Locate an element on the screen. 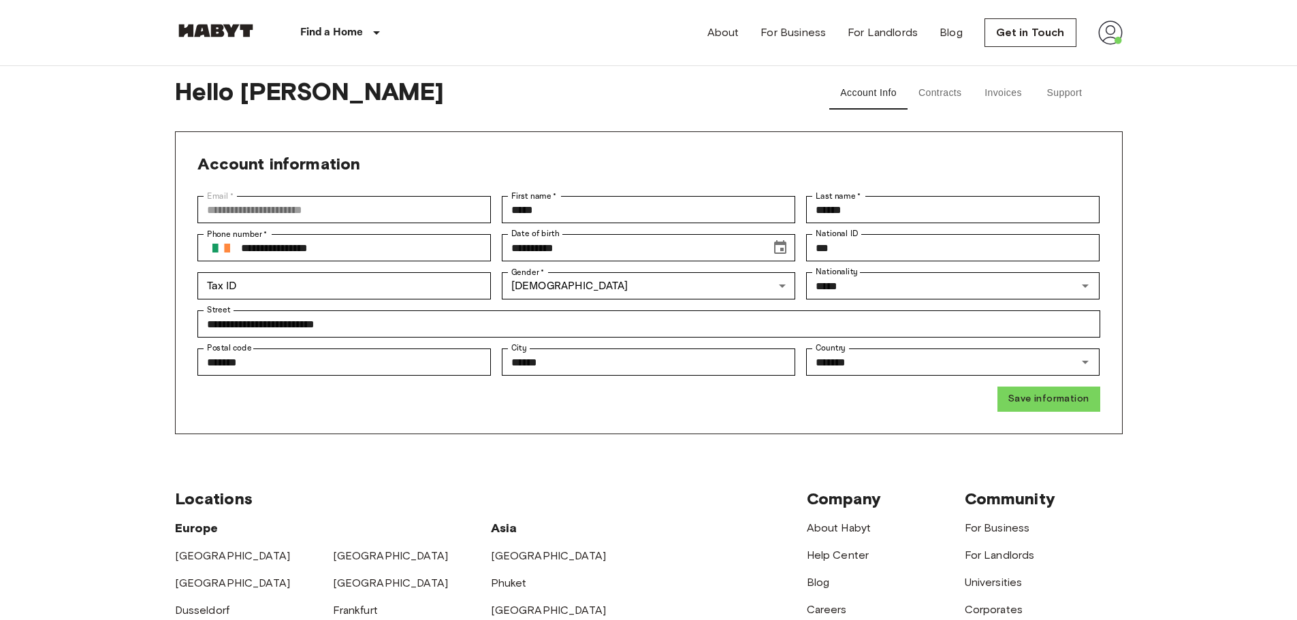 Image resolution: width=1297 pixels, height=620 pixels. a: Corporates is located at coordinates (994, 609).